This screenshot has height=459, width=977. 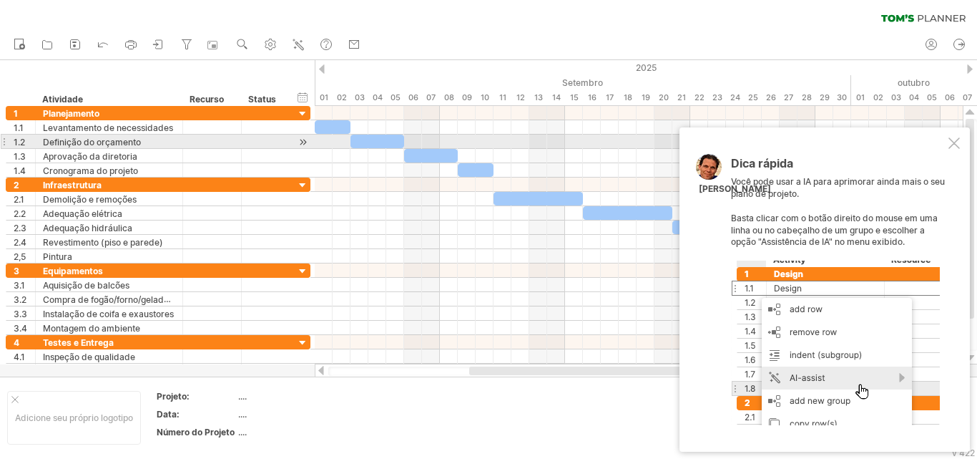 I want to click on font: 26, so click(x=771, y=97).